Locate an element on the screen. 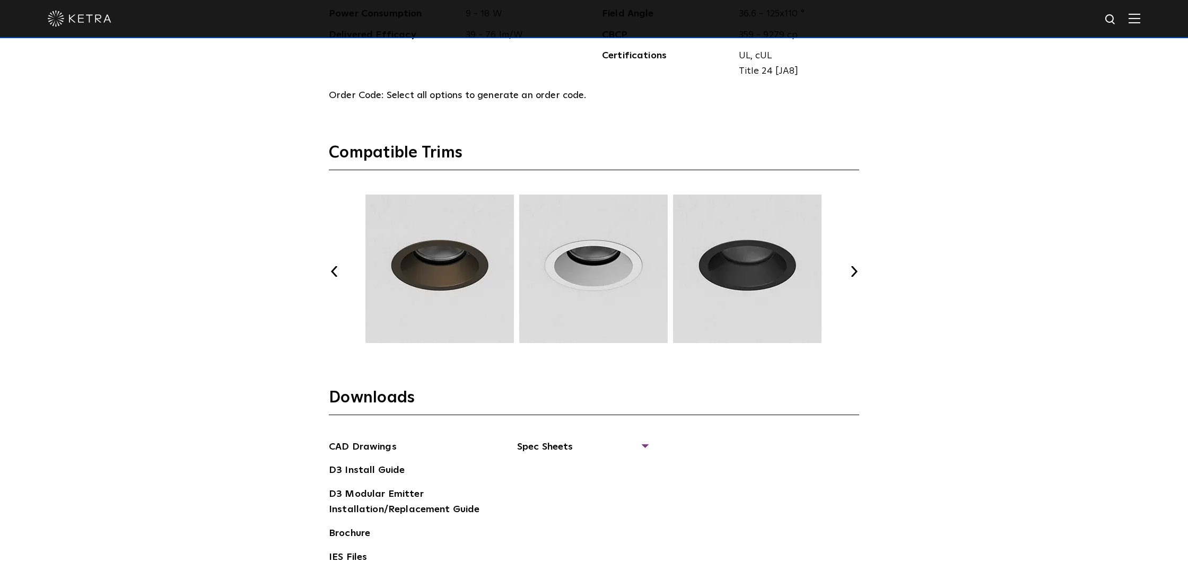 Image resolution: width=1188 pixels, height=562 pixels. button: Previous is located at coordinates (334, 272).